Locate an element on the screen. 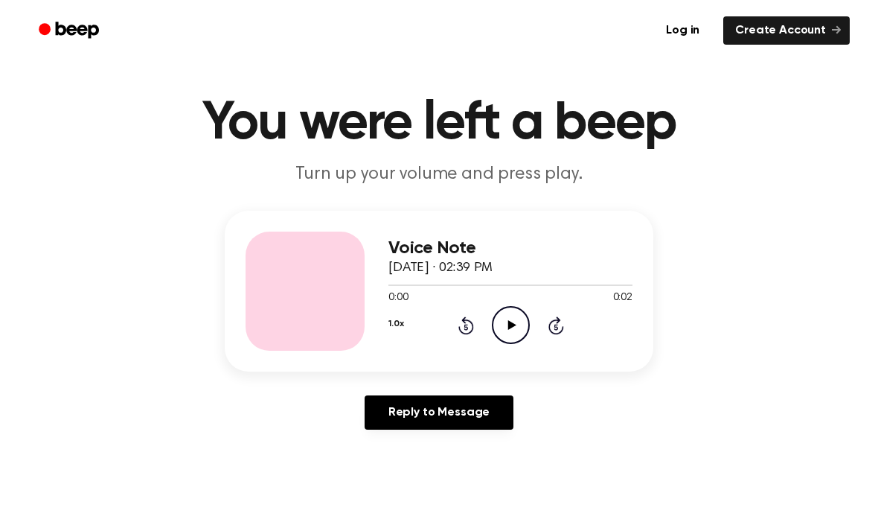 Image resolution: width=878 pixels, height=531 pixels. button: 1.0x is located at coordinates (396, 323).